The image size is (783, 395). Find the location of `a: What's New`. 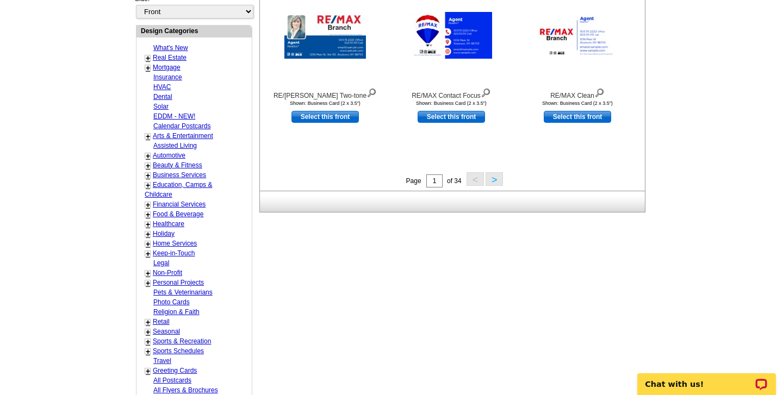

a: What's New is located at coordinates (171, 48).